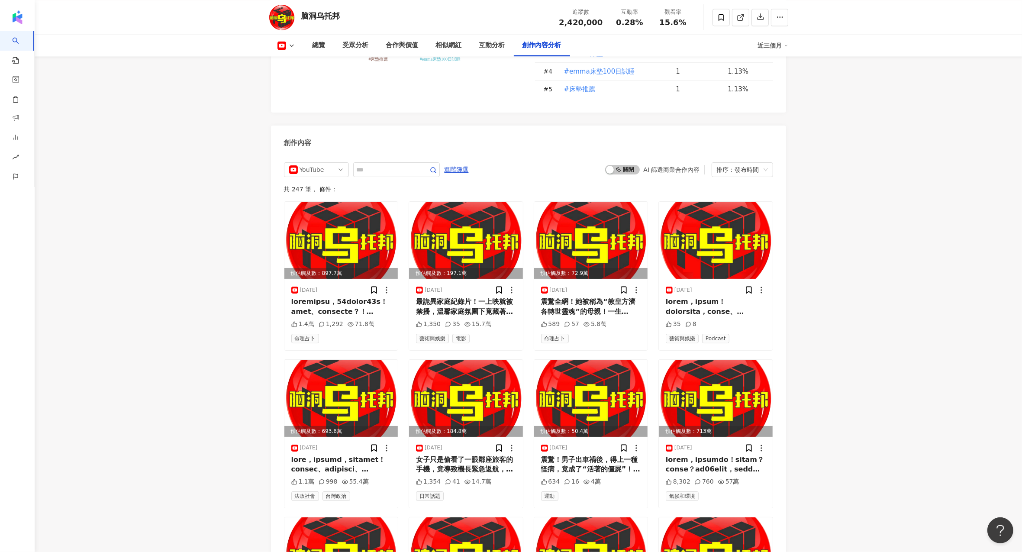  What do you see at coordinates (428, 324) in the screenshot?
I see `div: 1,350` at bounding box center [428, 324].